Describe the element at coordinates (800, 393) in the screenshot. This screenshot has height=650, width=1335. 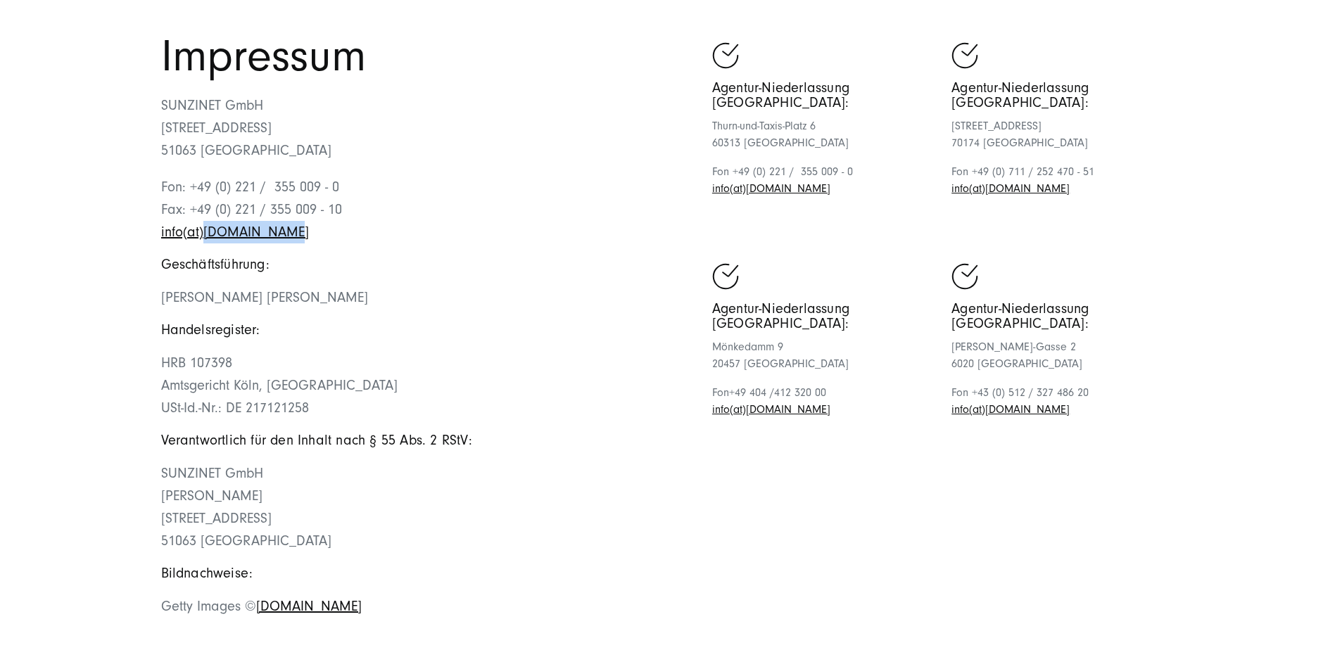
I see `span: 412 320 00` at that location.